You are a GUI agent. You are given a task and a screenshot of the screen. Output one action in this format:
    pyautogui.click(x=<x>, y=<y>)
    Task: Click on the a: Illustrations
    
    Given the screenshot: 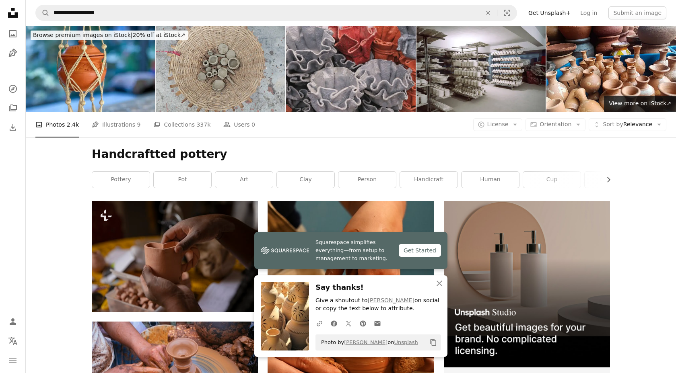 What is the action you would take?
    pyautogui.click(x=13, y=53)
    